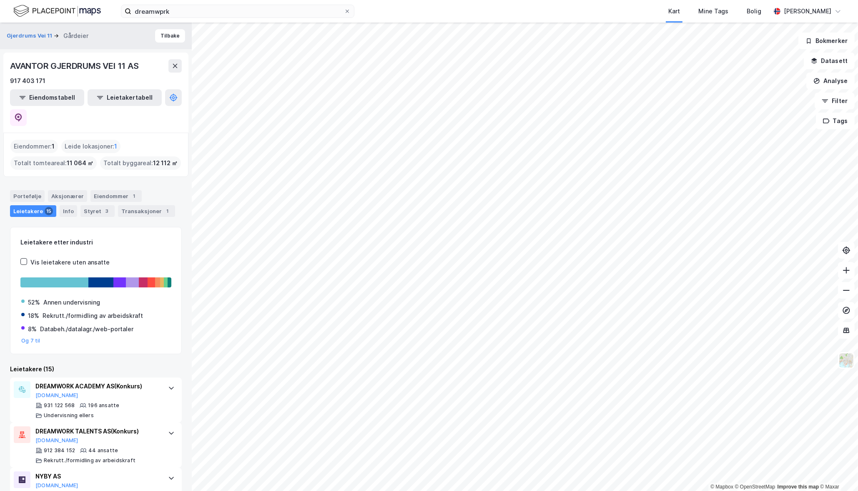 This screenshot has height=491, width=858. What do you see at coordinates (238, 11) in the screenshot?
I see `input: Søk på adresse, matrikkel, gårdeiere, leietakere eller personer` at bounding box center [238, 11].